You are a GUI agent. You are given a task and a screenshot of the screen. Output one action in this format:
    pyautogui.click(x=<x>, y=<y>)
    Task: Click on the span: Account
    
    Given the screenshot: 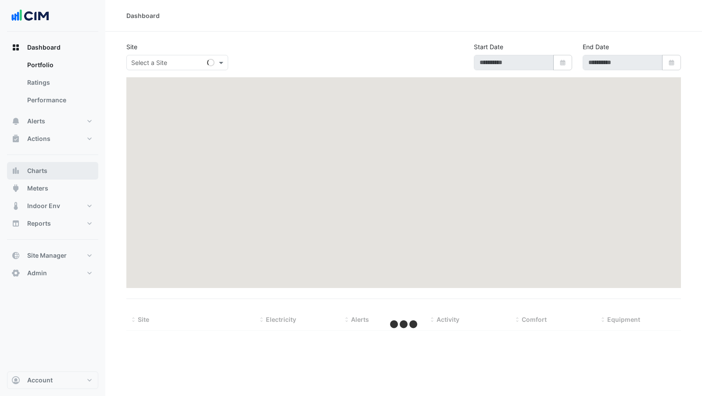 What is the action you would take?
    pyautogui.click(x=40, y=380)
    